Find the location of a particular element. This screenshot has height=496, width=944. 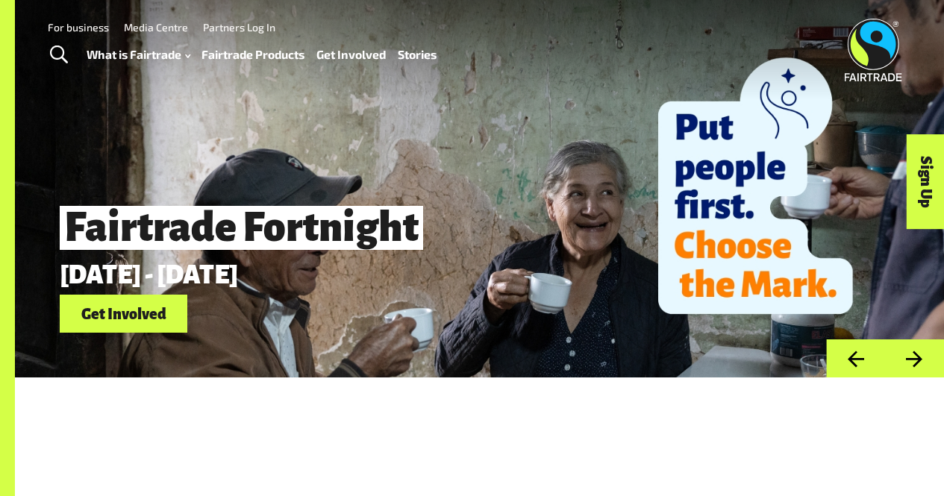

a: Stories is located at coordinates (417, 54).